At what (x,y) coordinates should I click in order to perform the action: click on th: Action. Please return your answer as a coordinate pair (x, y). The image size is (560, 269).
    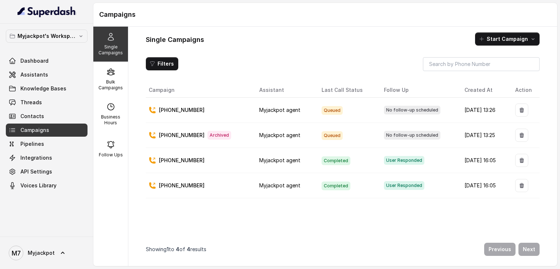
    Looking at the image, I should click on (524, 90).